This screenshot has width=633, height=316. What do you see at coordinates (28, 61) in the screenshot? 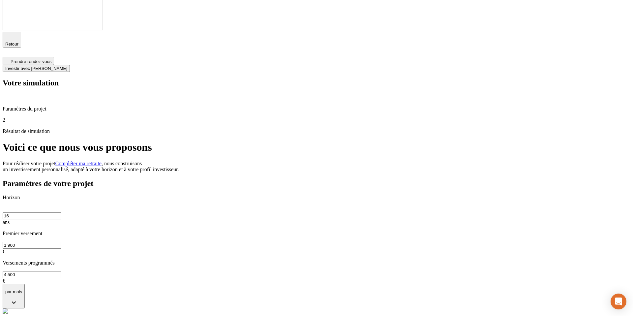
I see `button: Prendre rendez-vous` at bounding box center [28, 61].